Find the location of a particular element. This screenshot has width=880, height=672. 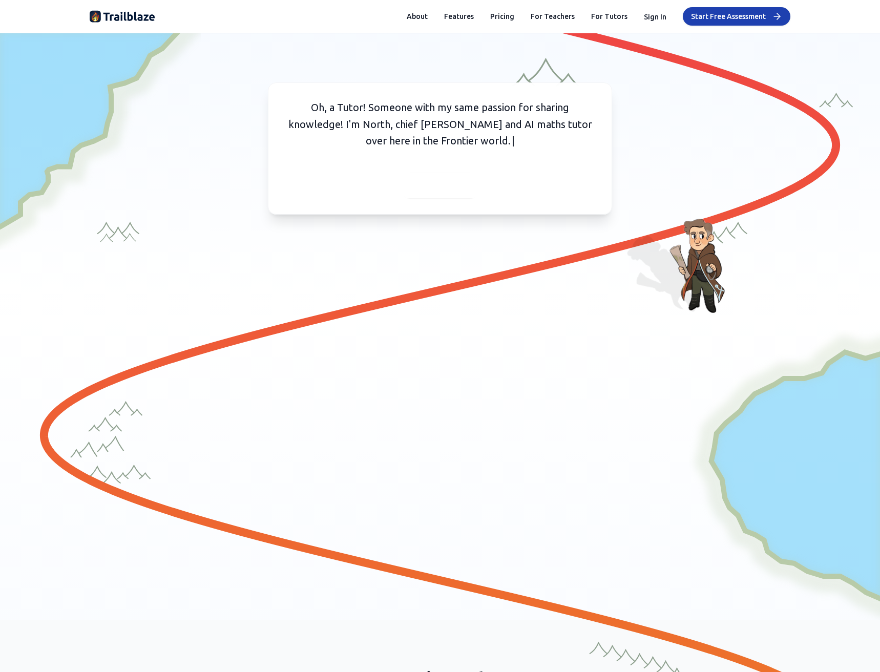

button: Start Free Assessment is located at coordinates (736, 16).